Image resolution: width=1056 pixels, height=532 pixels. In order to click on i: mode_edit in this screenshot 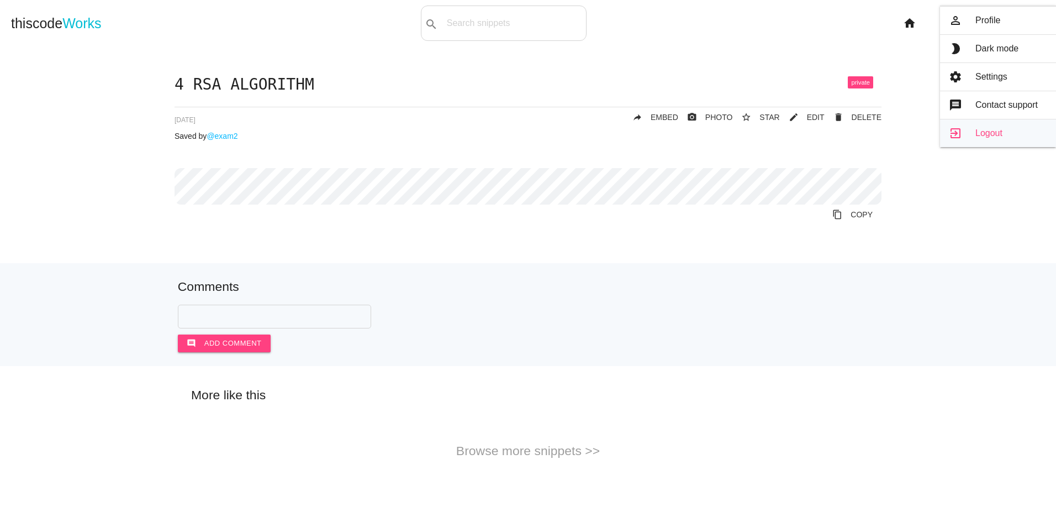, I will do `click(794, 117)`.